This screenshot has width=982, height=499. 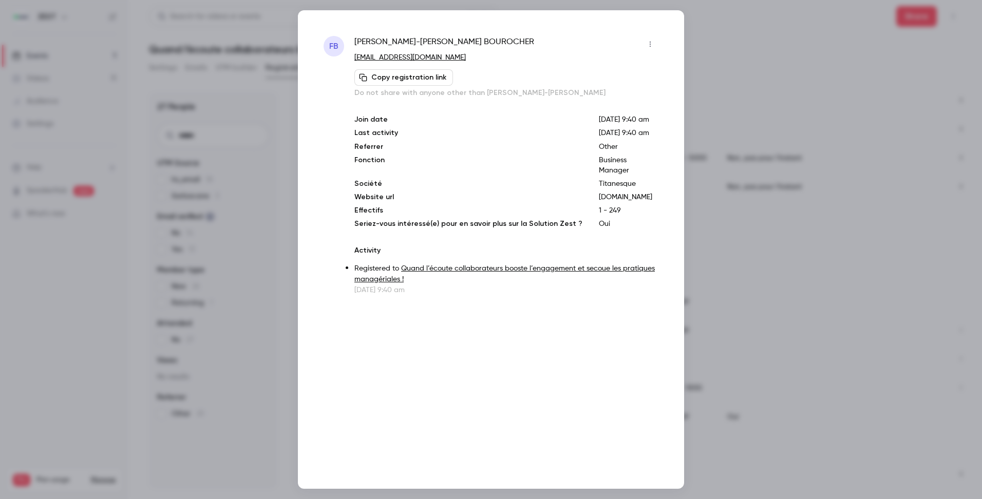 What do you see at coordinates (468, 120) in the screenshot?
I see `p: Join date` at bounding box center [468, 120].